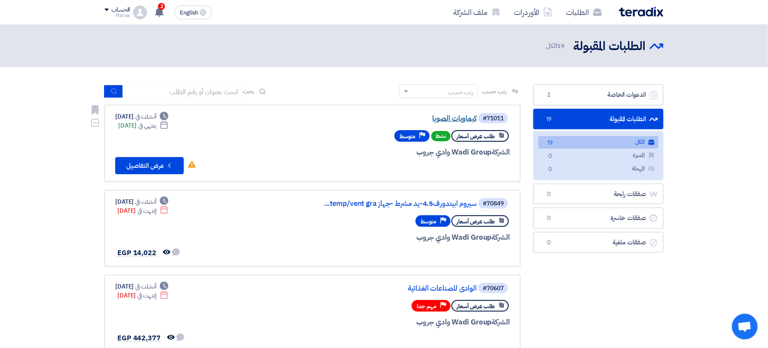  What do you see at coordinates (117, 15) in the screenshot?
I see `div: Marina` at bounding box center [117, 15].